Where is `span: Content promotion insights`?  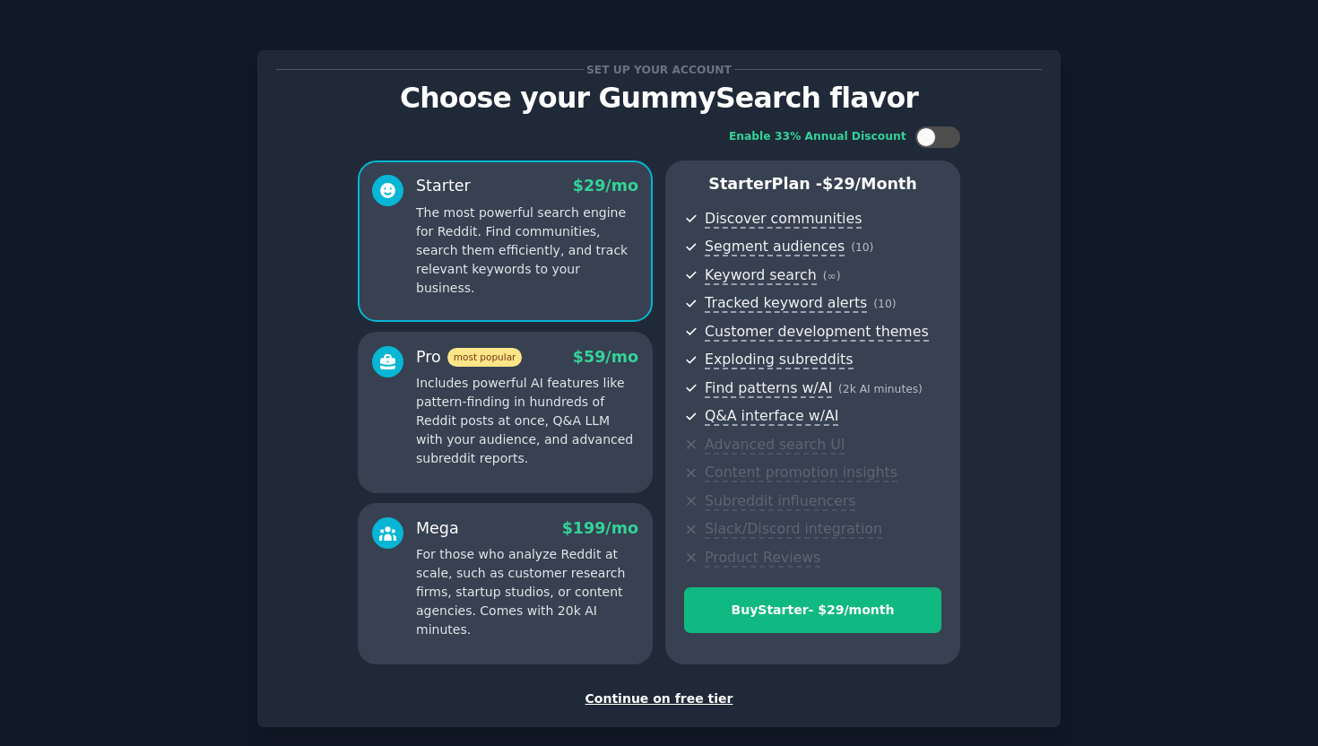 span: Content promotion insights is located at coordinates (801, 473).